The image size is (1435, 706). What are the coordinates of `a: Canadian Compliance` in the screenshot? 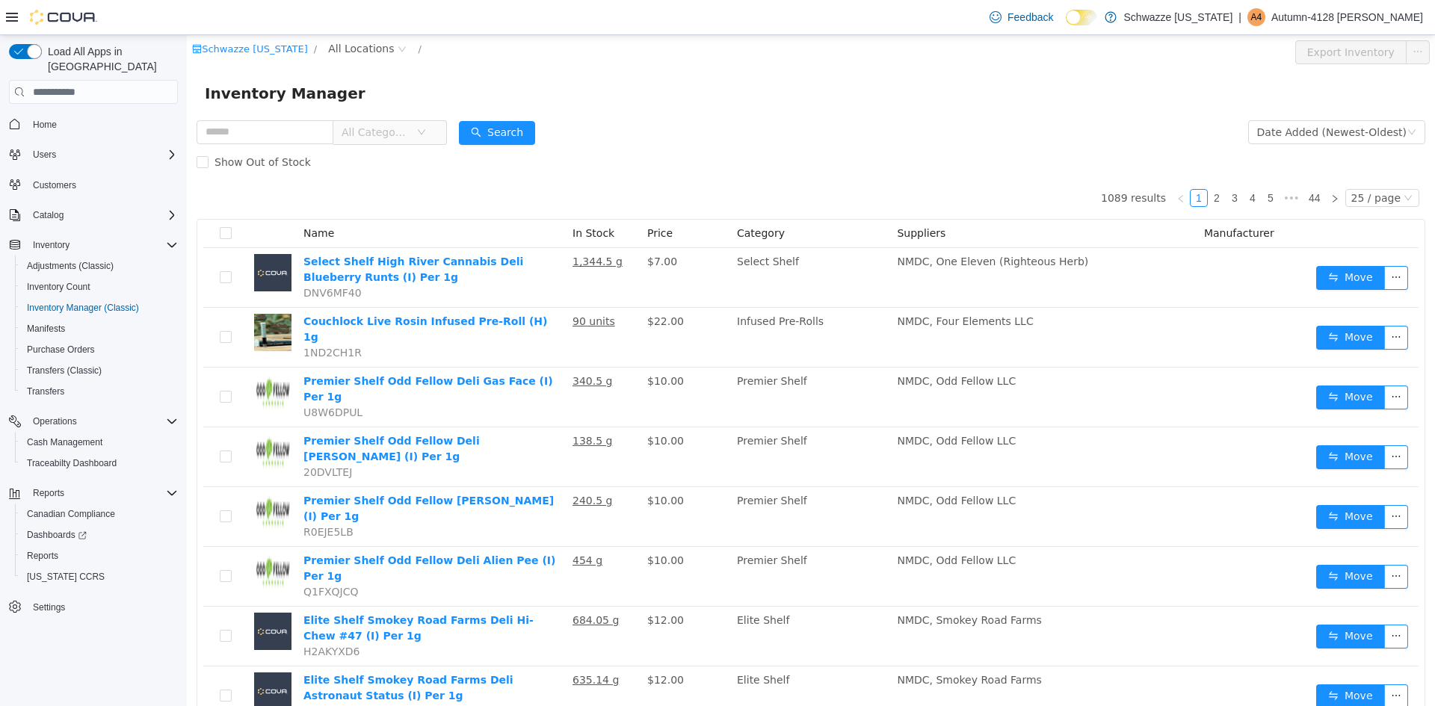 It's located at (71, 514).